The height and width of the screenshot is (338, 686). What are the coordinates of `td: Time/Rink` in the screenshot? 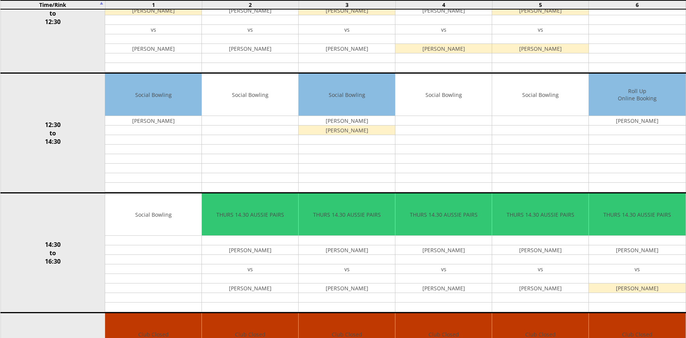 It's located at (53, 5).